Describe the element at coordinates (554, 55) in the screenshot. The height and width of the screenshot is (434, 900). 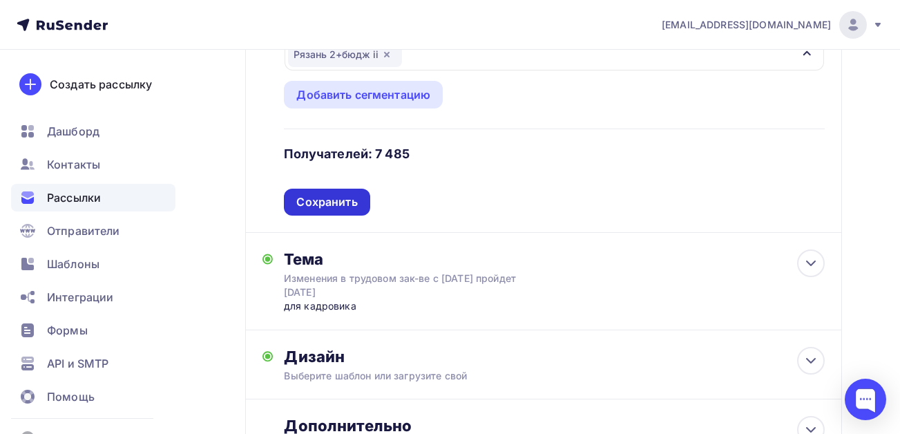
I see `button: Рязань 2+бюдж ii` at that location.